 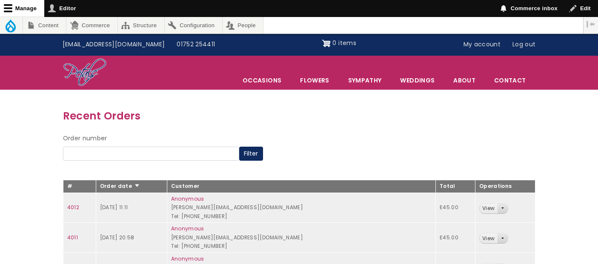 What do you see at coordinates (193, 25) in the screenshot?
I see `a: Configuration` at bounding box center [193, 25].